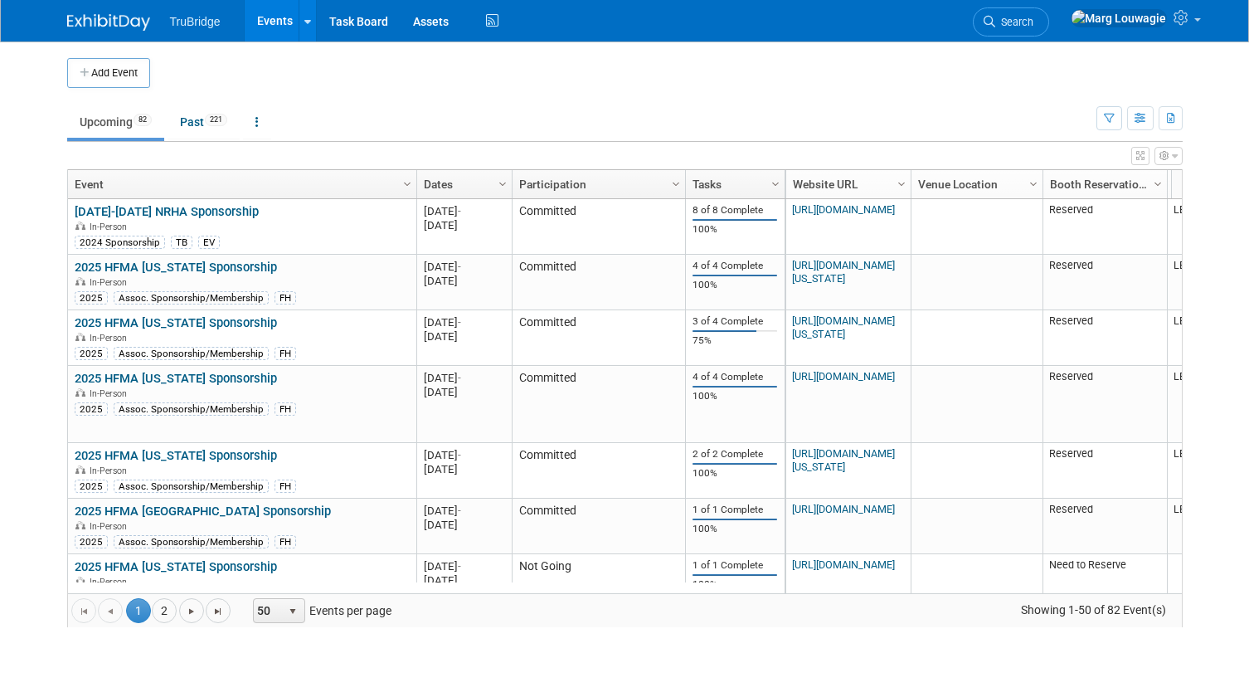 This screenshot has width=1249, height=697. What do you see at coordinates (143, 119) in the screenshot?
I see `span: 82` at bounding box center [143, 119].